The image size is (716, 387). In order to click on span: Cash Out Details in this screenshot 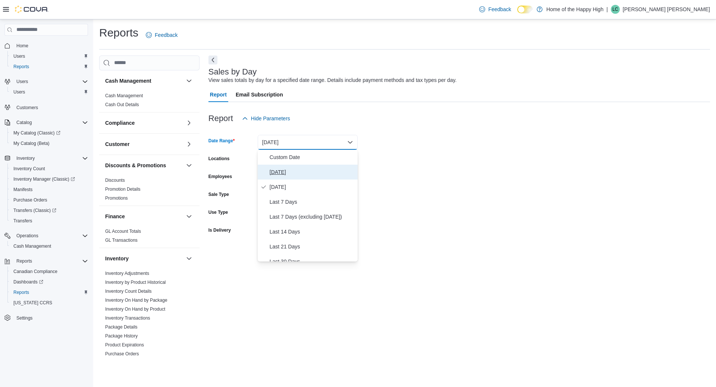, I will do `click(122, 105)`.